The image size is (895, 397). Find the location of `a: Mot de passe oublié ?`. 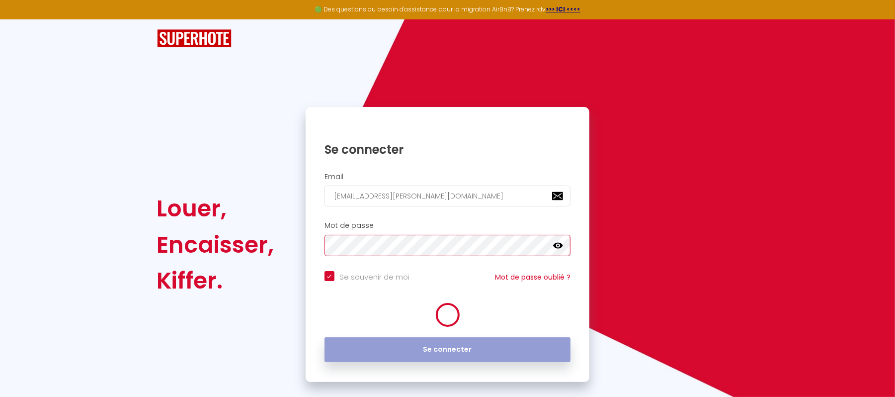

a: Mot de passe oublié ? is located at coordinates (533, 277).